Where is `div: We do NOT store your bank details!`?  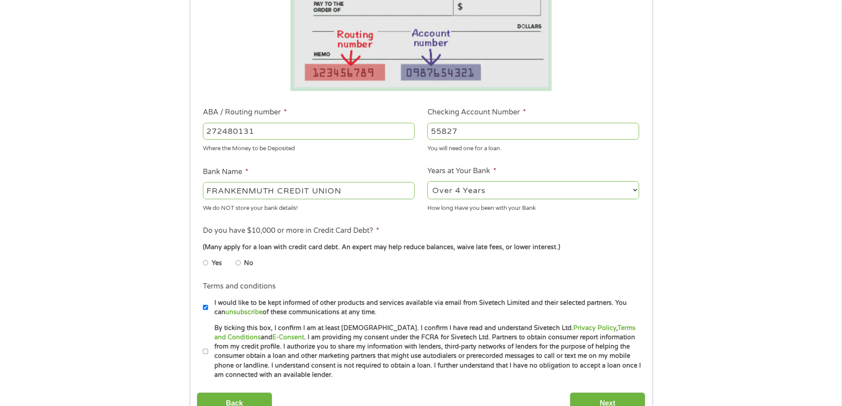
div: We do NOT store your bank details! is located at coordinates (308, 206).